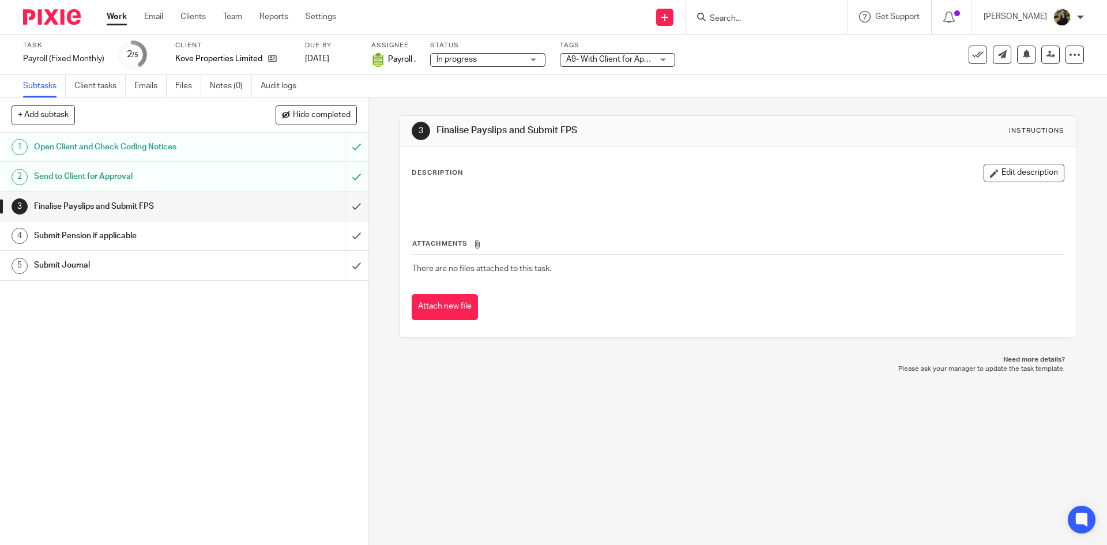 The width and height of the screenshot is (1107, 545). Describe the element at coordinates (233, 46) in the screenshot. I see `label: Client` at that location.